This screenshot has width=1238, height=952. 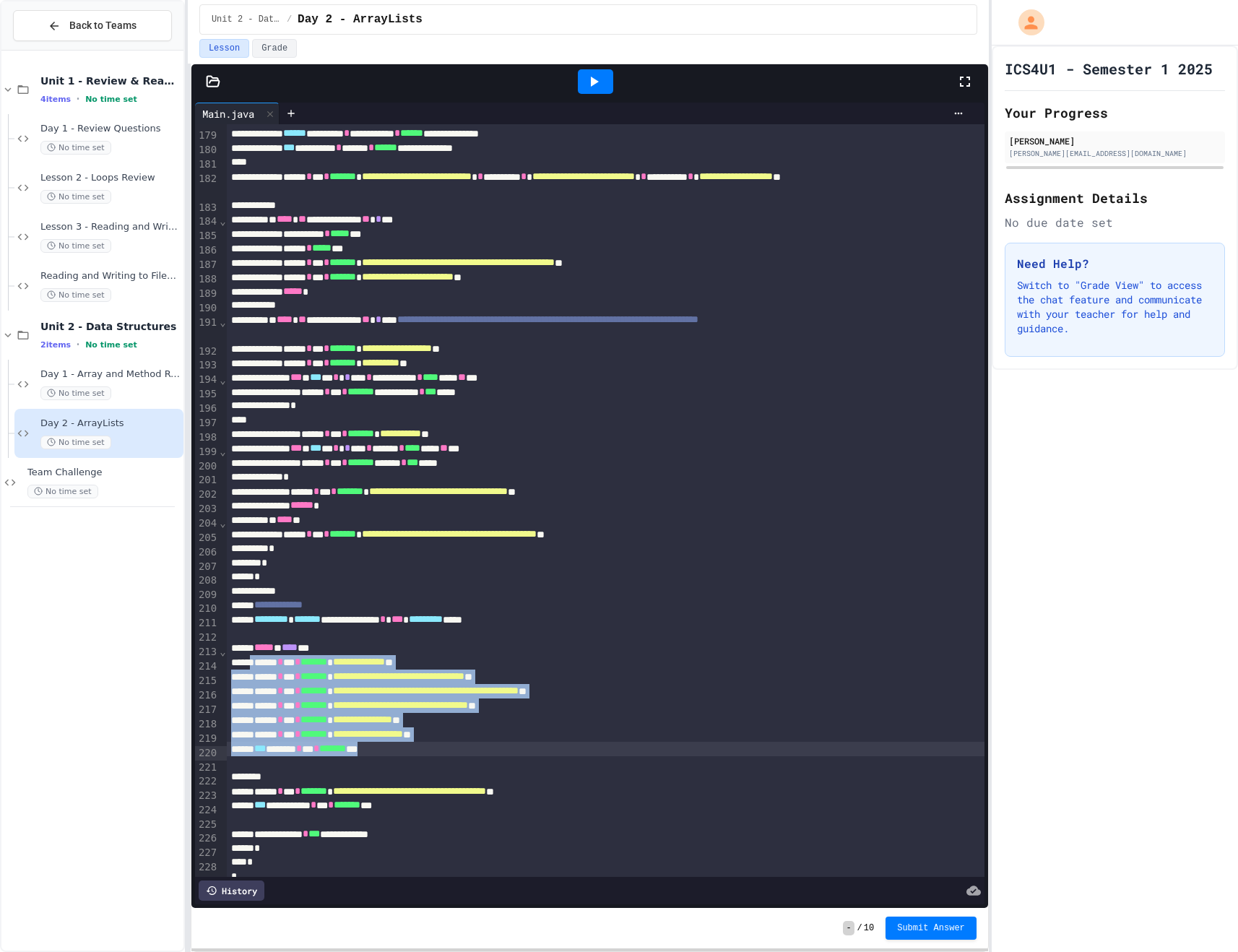 I want to click on div: 194, so click(x=206, y=380).